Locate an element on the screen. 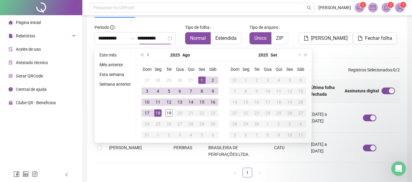  td: 2025-08-08 is located at coordinates (202, 91).